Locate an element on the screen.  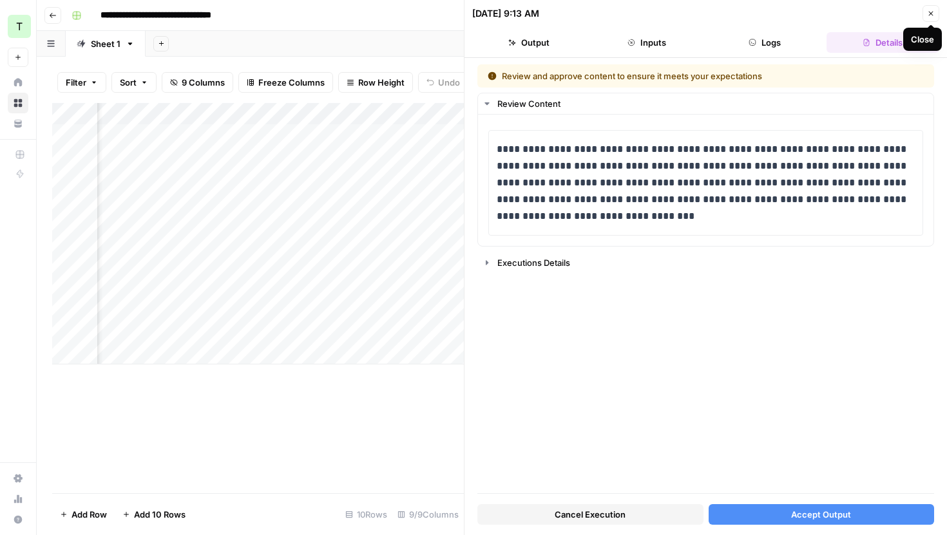
button: Inputs is located at coordinates (646, 43).